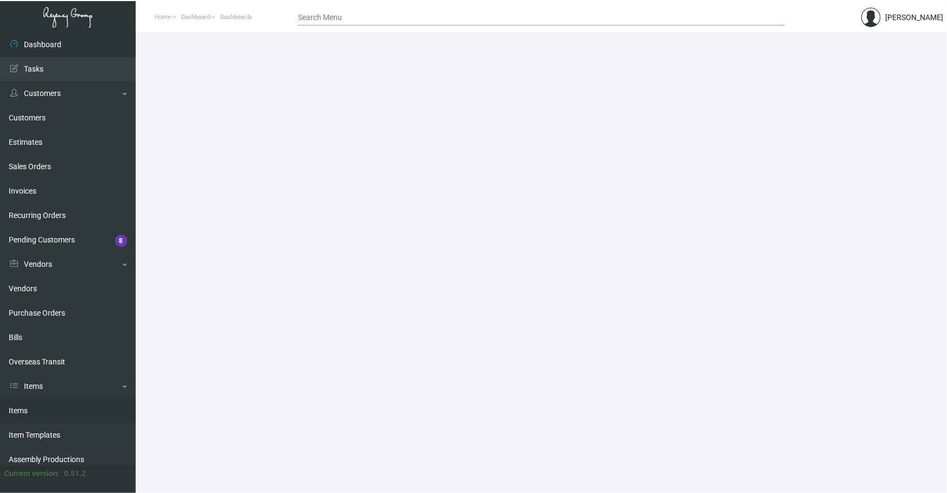  What do you see at coordinates (195, 17) in the screenshot?
I see `span: Dashboard` at bounding box center [195, 17].